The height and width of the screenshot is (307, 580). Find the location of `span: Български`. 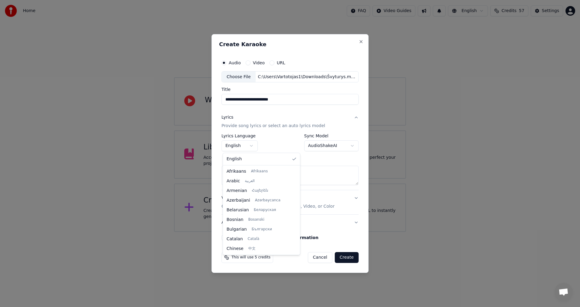

span: Български is located at coordinates (262, 230).